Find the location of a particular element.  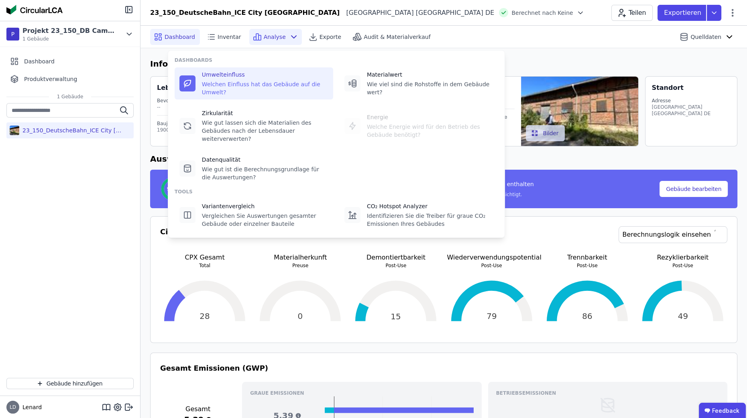

div: 1900 is located at coordinates (271, 130).